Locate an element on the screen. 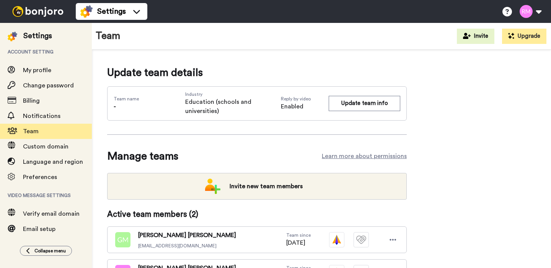 The image size is (551, 268). span: Verify email domain is located at coordinates (51, 214).